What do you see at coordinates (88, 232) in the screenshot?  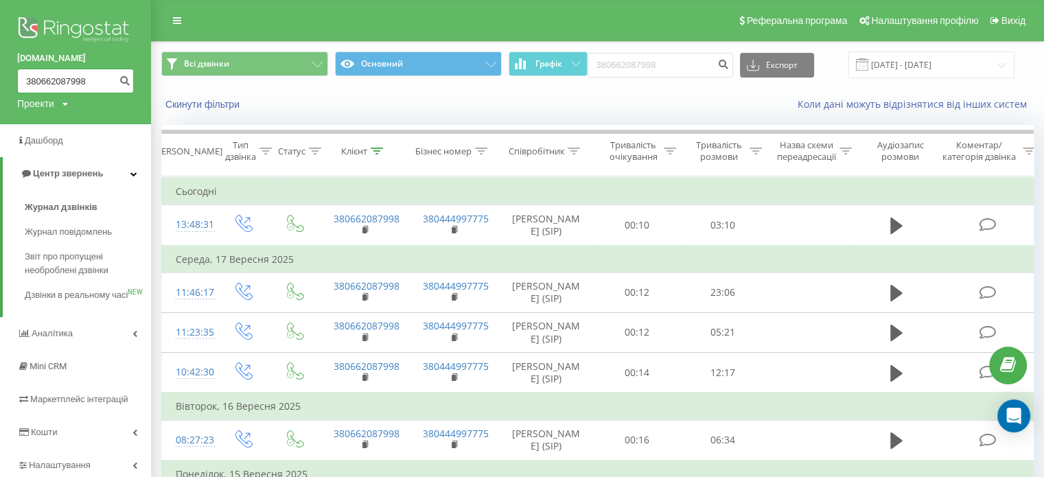 I see `a: Журнал повідомлень` at bounding box center [88, 232].